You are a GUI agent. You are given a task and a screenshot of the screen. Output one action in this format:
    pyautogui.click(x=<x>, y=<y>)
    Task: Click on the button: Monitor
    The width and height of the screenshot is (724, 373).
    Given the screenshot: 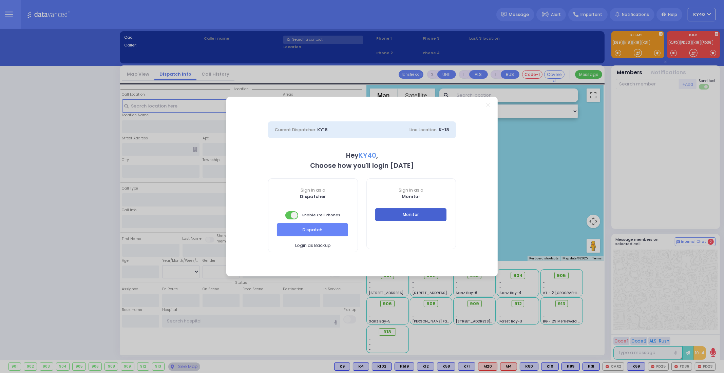 What is the action you would take?
    pyautogui.click(x=411, y=215)
    